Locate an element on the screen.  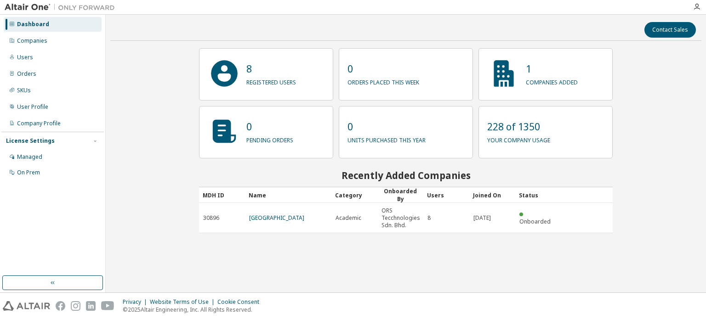
p: units purchased this year is located at coordinates (386, 139).